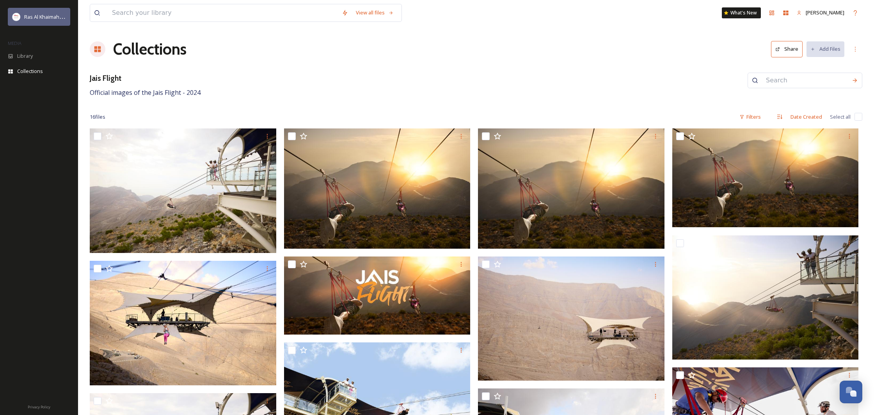 This screenshot has height=415, width=874. I want to click on input: Search, so click(805, 80).